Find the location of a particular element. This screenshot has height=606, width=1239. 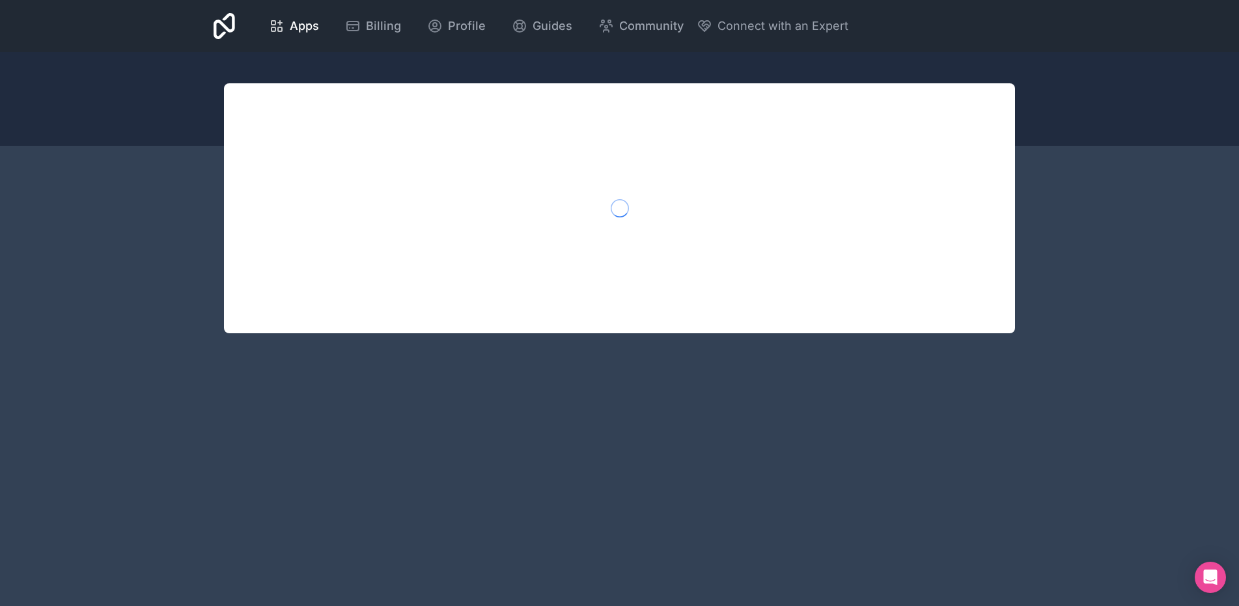

a: Profile is located at coordinates (456, 26).